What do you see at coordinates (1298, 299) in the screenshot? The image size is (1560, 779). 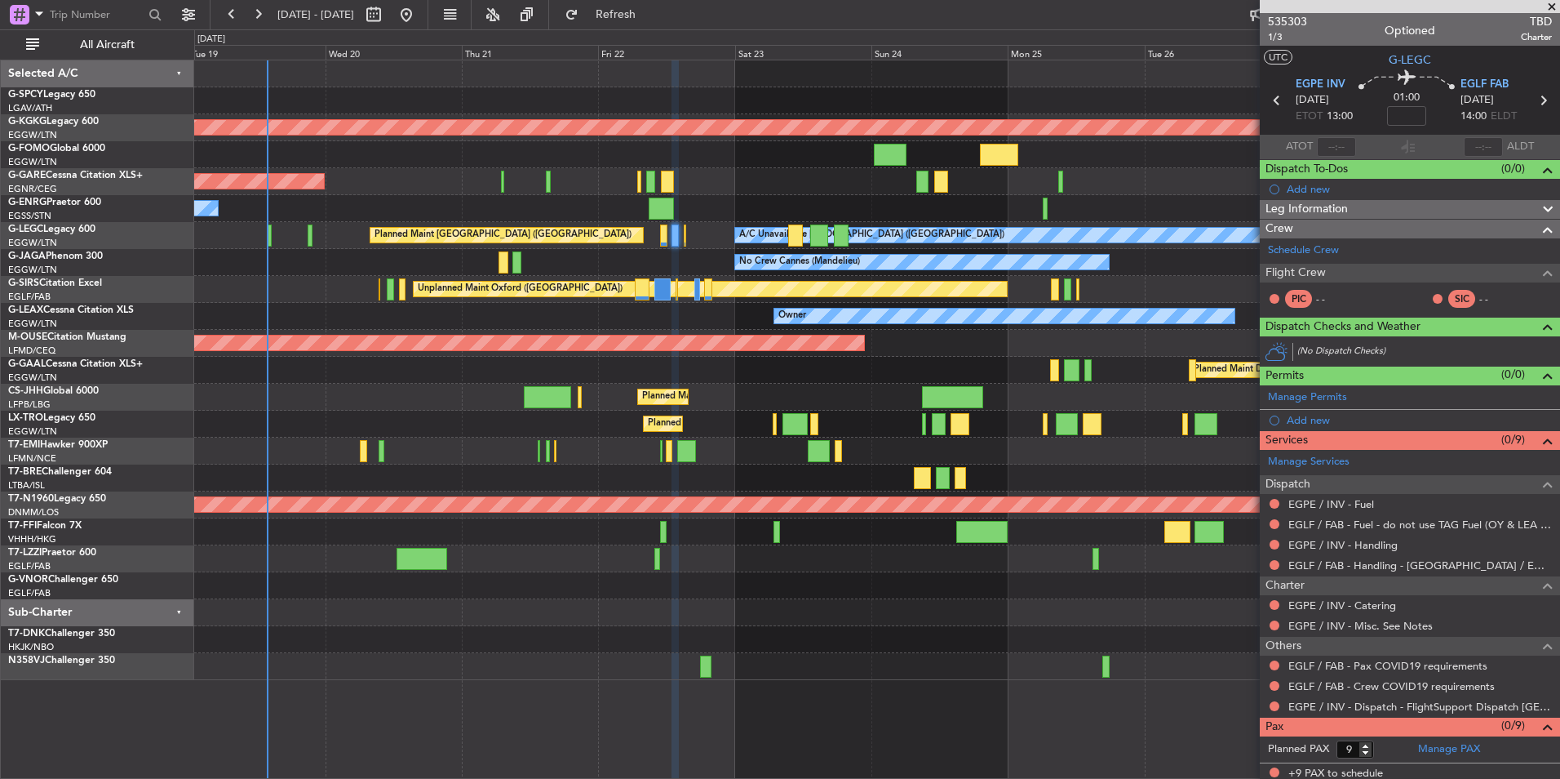 I see `div: PIC` at bounding box center [1298, 299].